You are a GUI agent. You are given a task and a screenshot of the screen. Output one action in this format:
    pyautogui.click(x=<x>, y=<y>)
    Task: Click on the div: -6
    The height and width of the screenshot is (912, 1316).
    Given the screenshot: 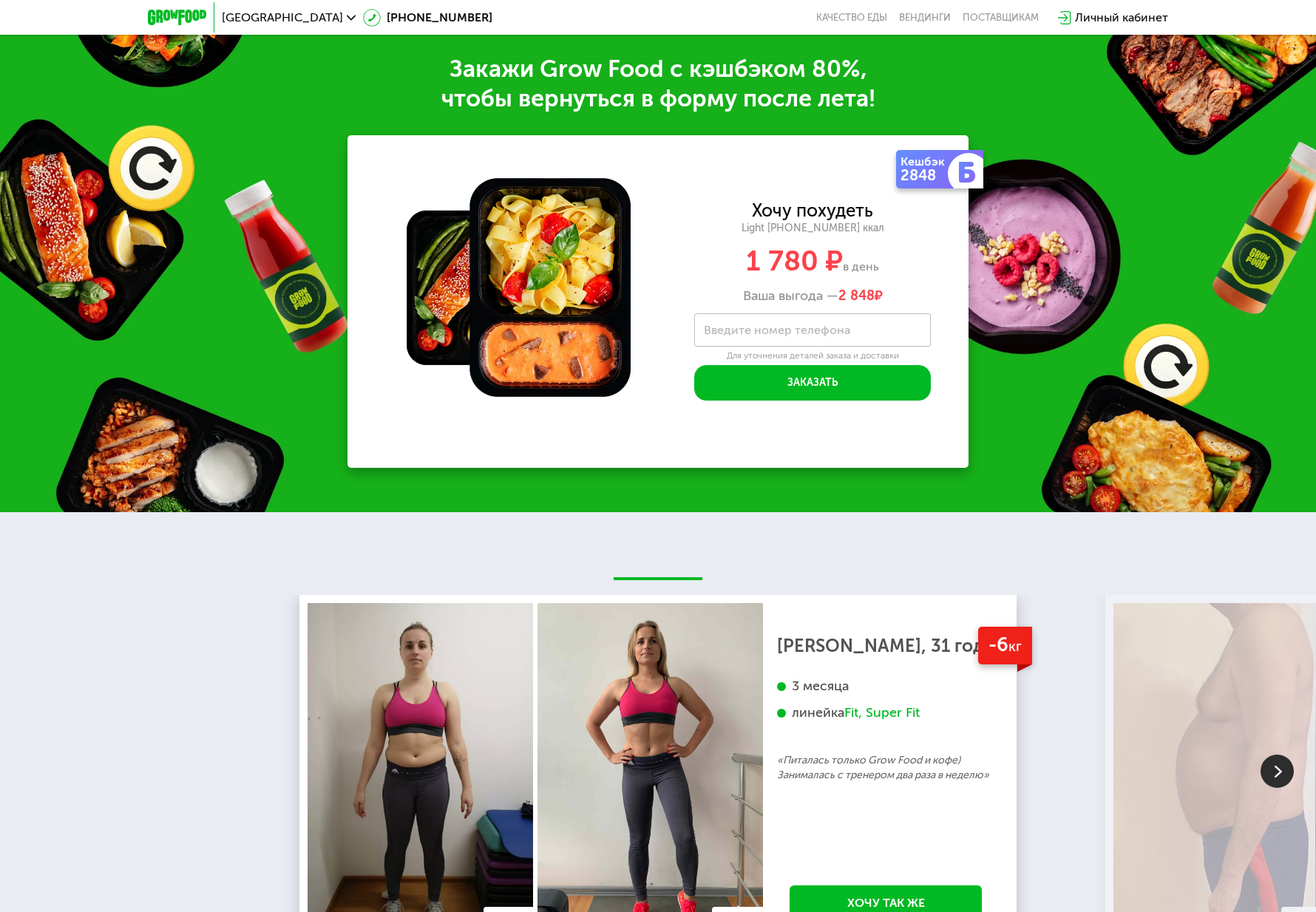 What is the action you would take?
    pyautogui.click(x=1005, y=645)
    